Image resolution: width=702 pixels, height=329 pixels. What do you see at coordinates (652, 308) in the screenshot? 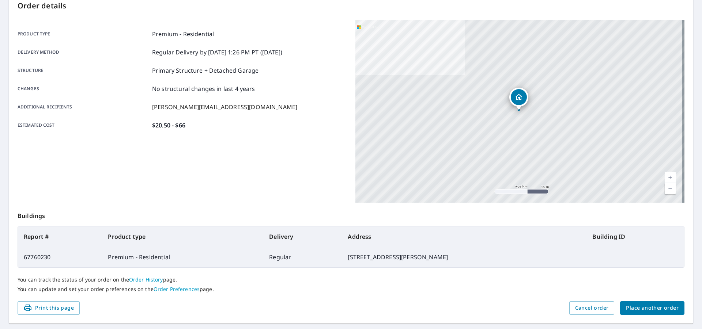
I see `span: Place another order` at bounding box center [652, 308].